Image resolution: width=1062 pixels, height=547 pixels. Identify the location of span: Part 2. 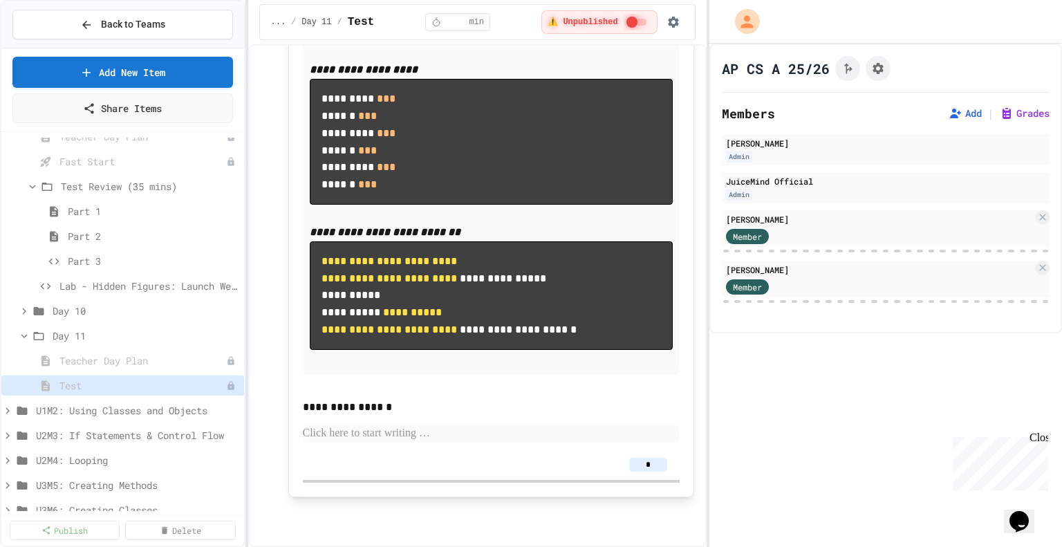
(153, 236).